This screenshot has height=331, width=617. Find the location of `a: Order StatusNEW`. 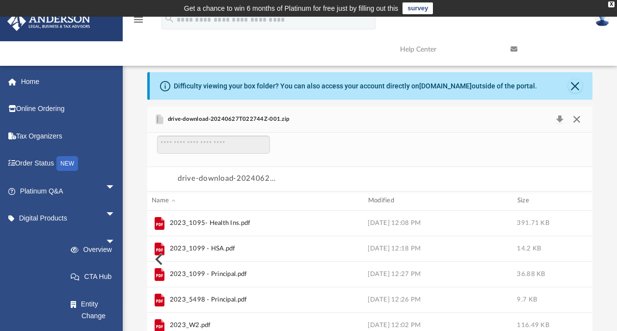

a: Order StatusNEW is located at coordinates (56, 163).